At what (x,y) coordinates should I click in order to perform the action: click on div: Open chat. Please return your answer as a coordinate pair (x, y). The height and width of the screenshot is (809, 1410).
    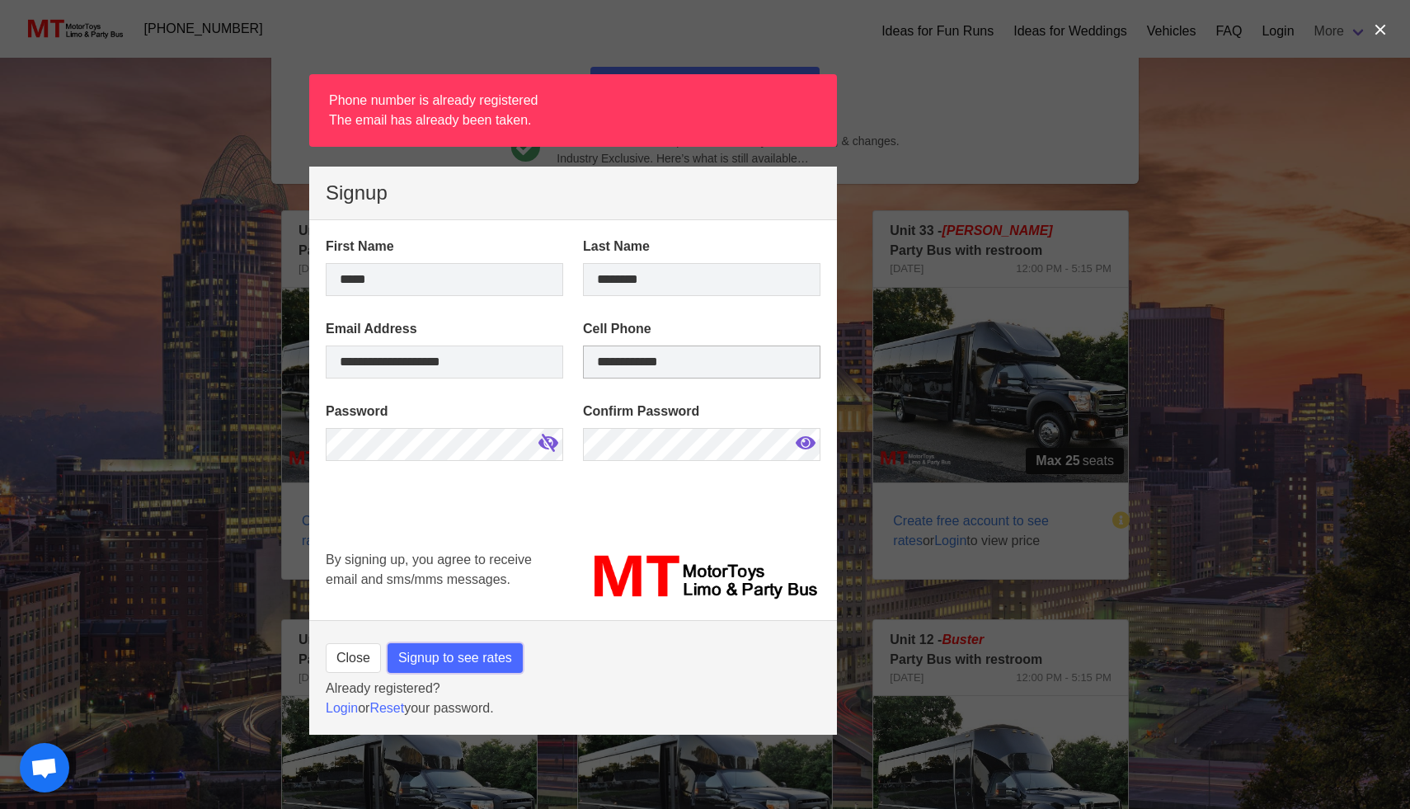
    Looking at the image, I should click on (45, 768).